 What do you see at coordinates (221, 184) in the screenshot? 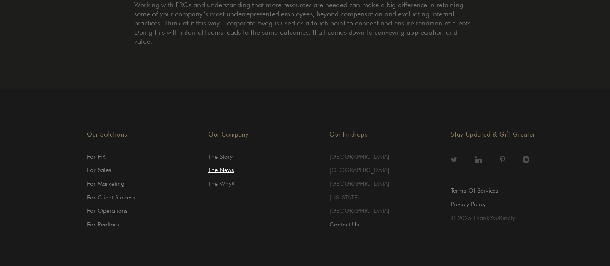
I see `a: The Why?` at bounding box center [221, 184].